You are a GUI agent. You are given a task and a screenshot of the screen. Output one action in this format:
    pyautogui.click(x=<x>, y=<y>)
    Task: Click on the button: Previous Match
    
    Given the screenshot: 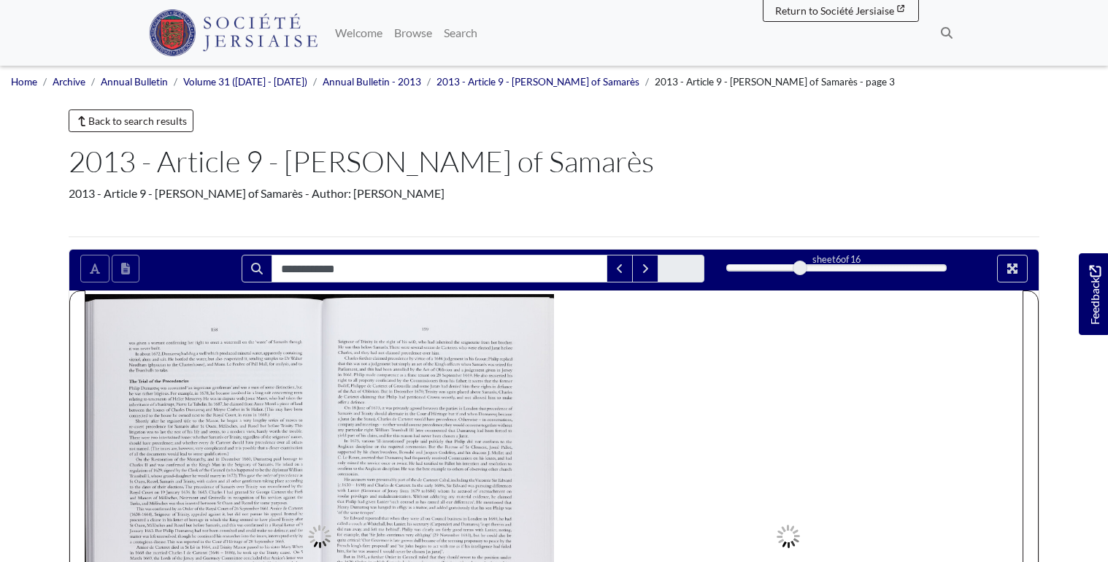 What is the action you would take?
    pyautogui.click(x=620, y=269)
    